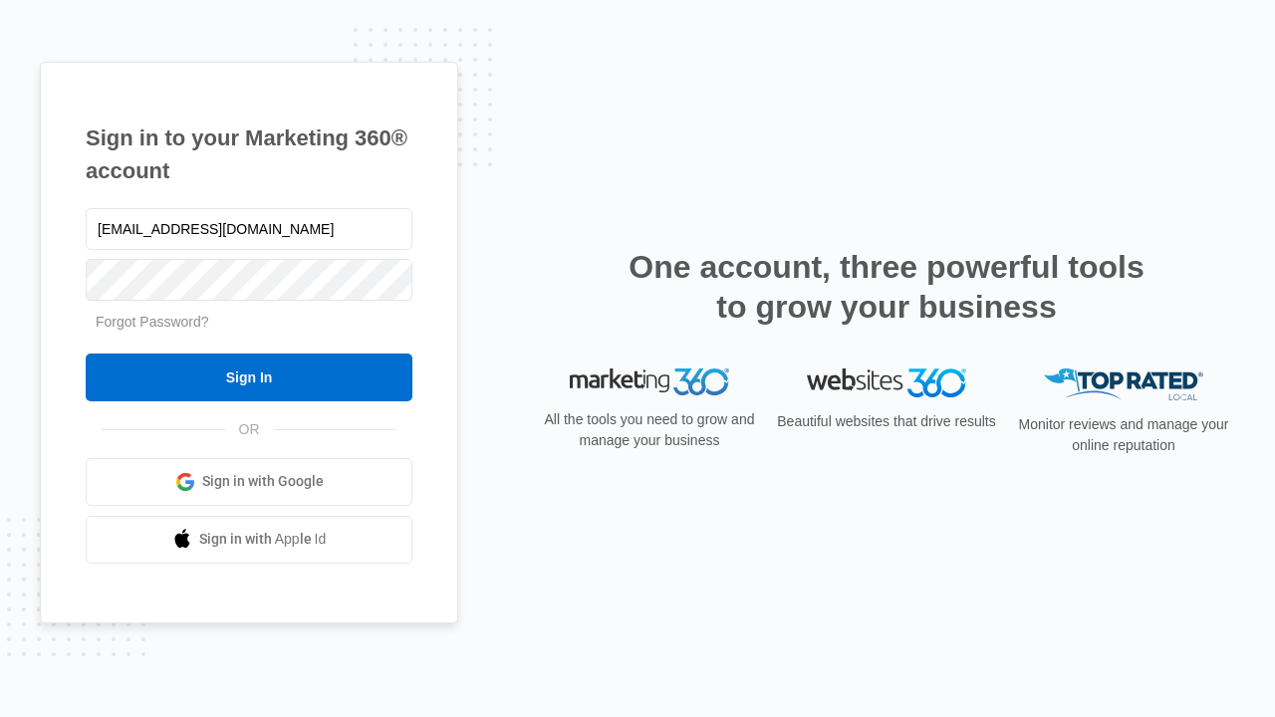  What do you see at coordinates (249, 429) in the screenshot?
I see `span: OR` at bounding box center [249, 429].